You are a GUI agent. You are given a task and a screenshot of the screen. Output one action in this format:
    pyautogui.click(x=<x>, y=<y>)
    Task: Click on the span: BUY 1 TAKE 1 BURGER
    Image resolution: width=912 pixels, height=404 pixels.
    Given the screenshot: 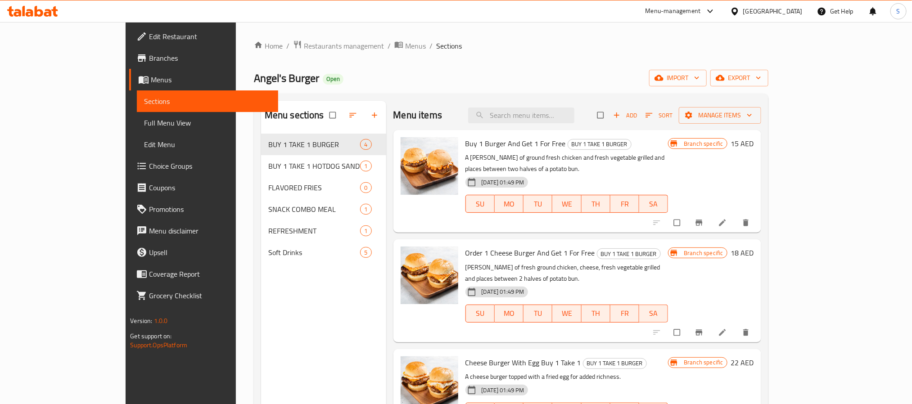 What is the action you would take?
    pyautogui.click(x=314, y=145)
    